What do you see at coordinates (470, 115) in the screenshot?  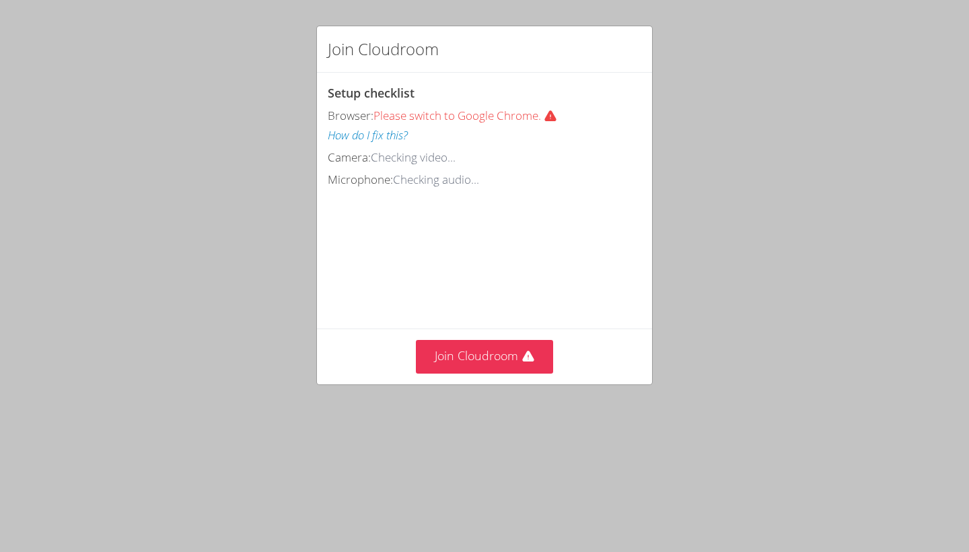 I see `span: Please switch to Google Chrome.` at bounding box center [470, 115].